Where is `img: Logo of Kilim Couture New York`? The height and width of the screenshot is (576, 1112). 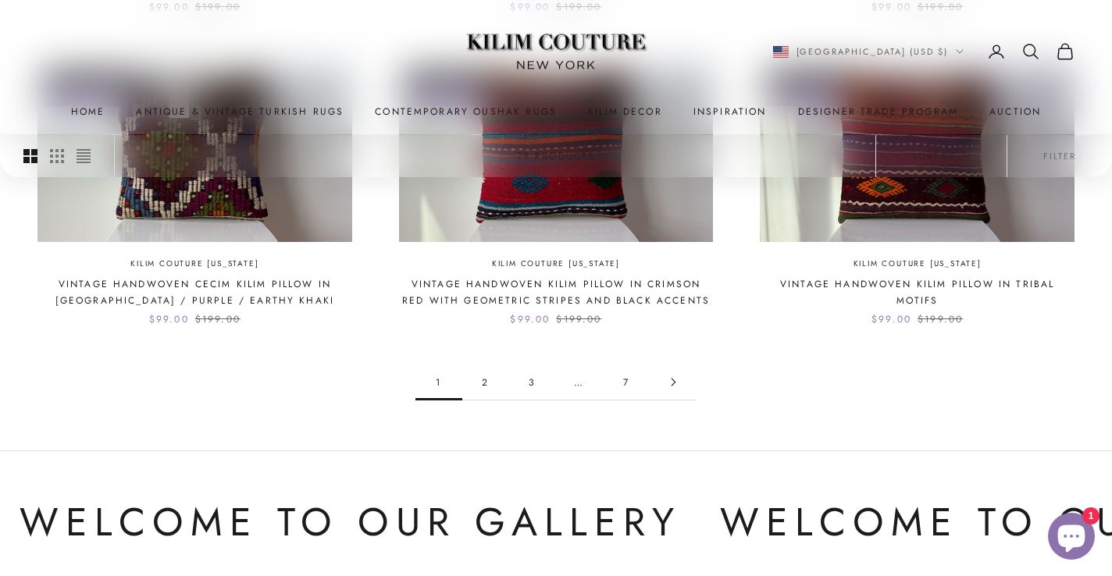
img: Logo of Kilim Couture New York is located at coordinates (556, 52).